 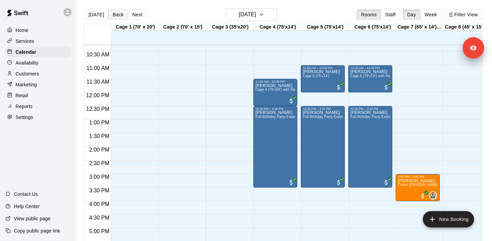 I want to click on a: Reports, so click(x=38, y=106).